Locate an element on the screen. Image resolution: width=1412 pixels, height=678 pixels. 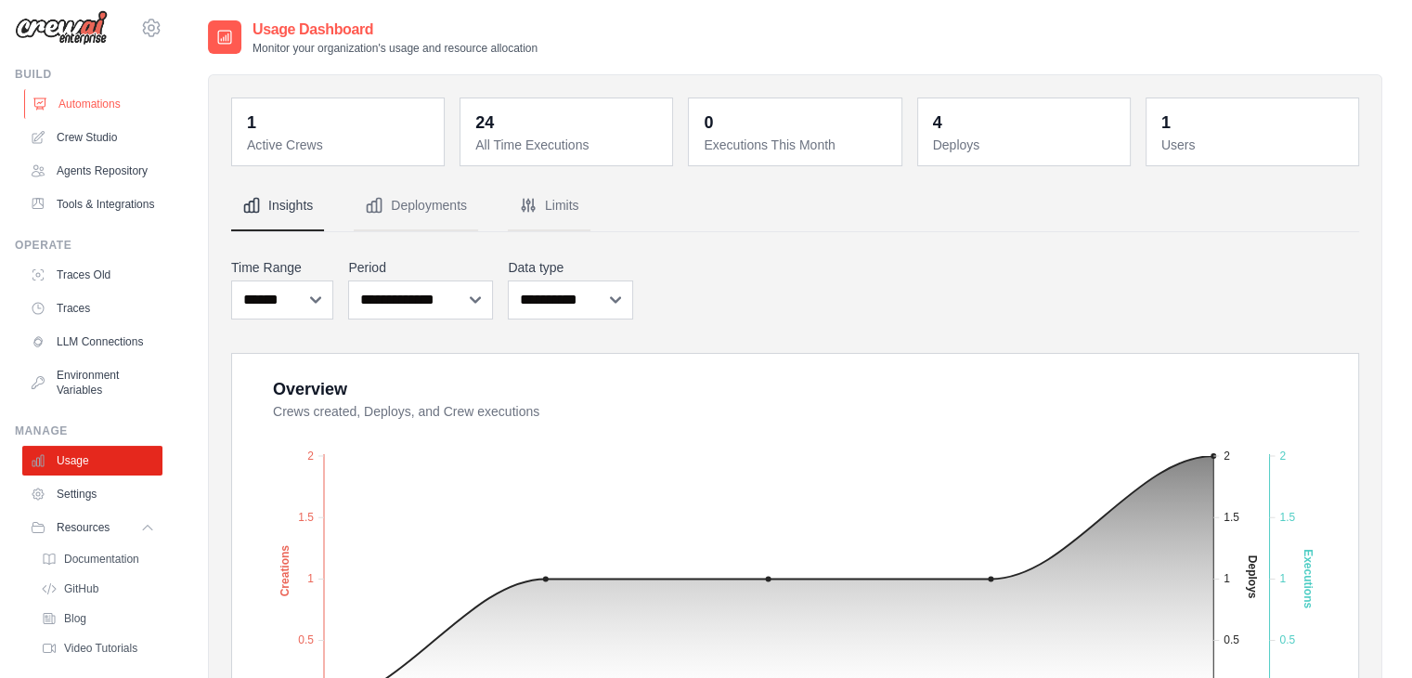
dt: All Time Executions is located at coordinates (568, 145).